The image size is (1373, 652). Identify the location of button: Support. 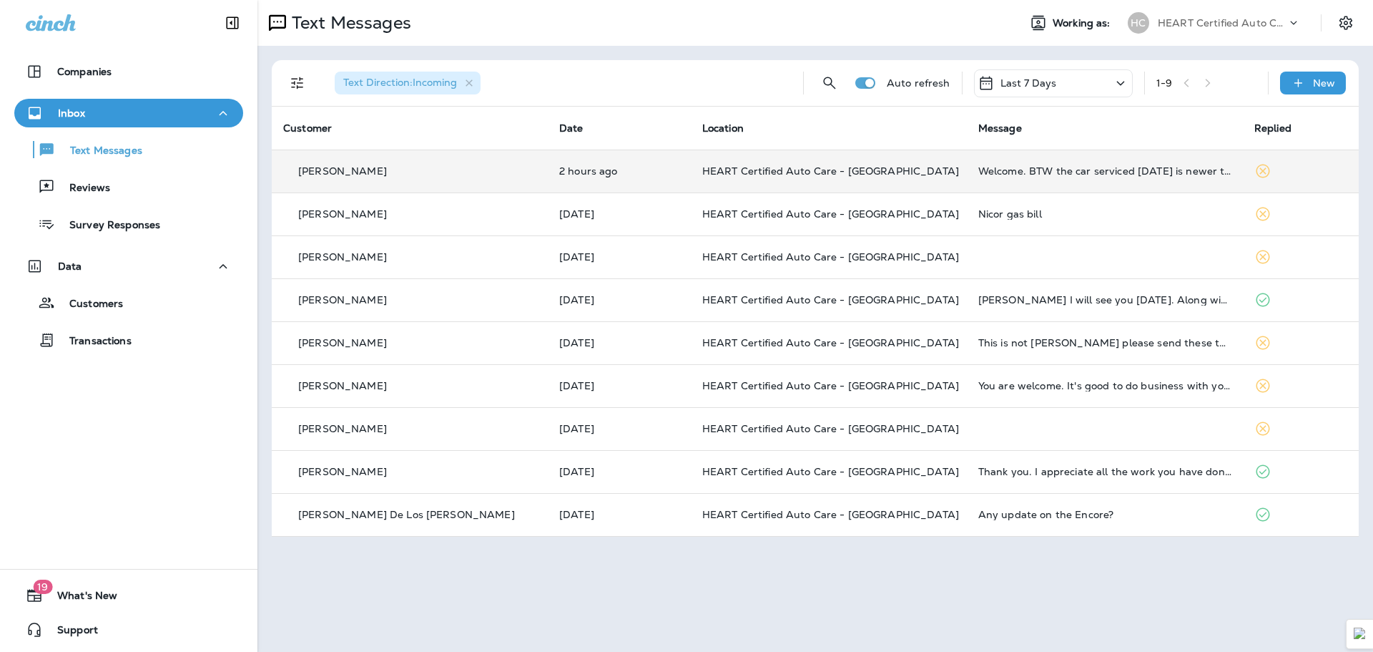
(129, 629).